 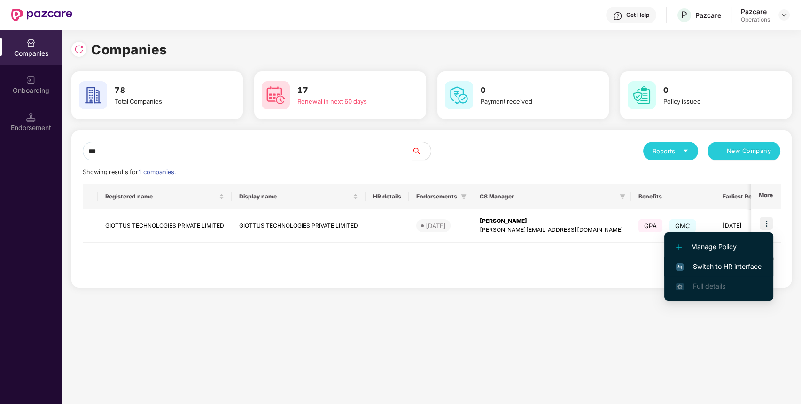 What do you see at coordinates (682, 226) in the screenshot?
I see `span: GMC` at bounding box center [682, 226].